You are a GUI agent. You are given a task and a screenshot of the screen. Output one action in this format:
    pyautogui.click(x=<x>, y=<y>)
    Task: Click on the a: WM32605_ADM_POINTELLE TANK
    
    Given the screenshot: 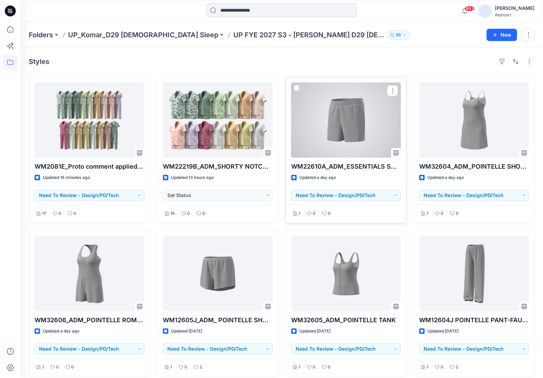 What is the action you would take?
    pyautogui.click(x=346, y=274)
    